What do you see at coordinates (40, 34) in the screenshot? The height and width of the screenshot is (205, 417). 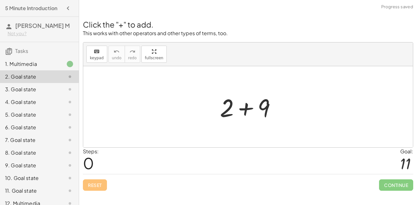 I see `div: Not you?` at bounding box center [40, 34].